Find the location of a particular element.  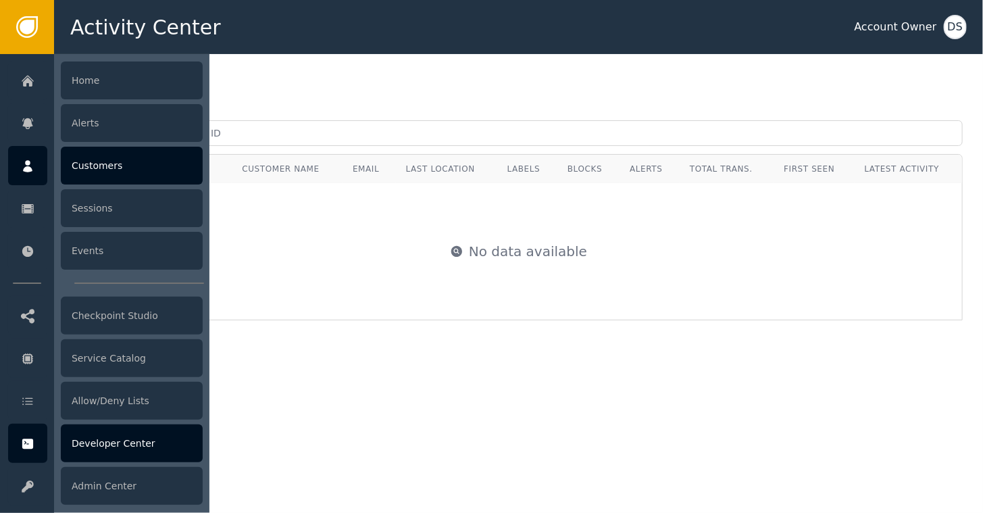

div: Latest Activity is located at coordinates (908, 169).